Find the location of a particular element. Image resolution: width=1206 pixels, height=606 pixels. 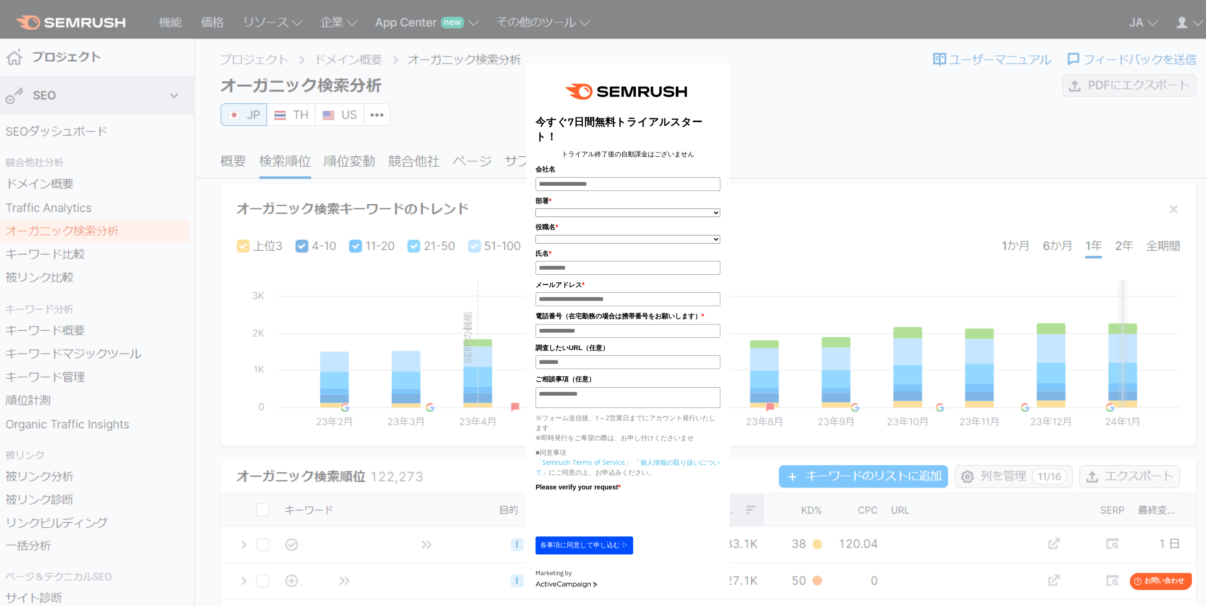

label: 電話番号（在宅勤務の場合は携帯番号をお願いします） is located at coordinates (628, 316).